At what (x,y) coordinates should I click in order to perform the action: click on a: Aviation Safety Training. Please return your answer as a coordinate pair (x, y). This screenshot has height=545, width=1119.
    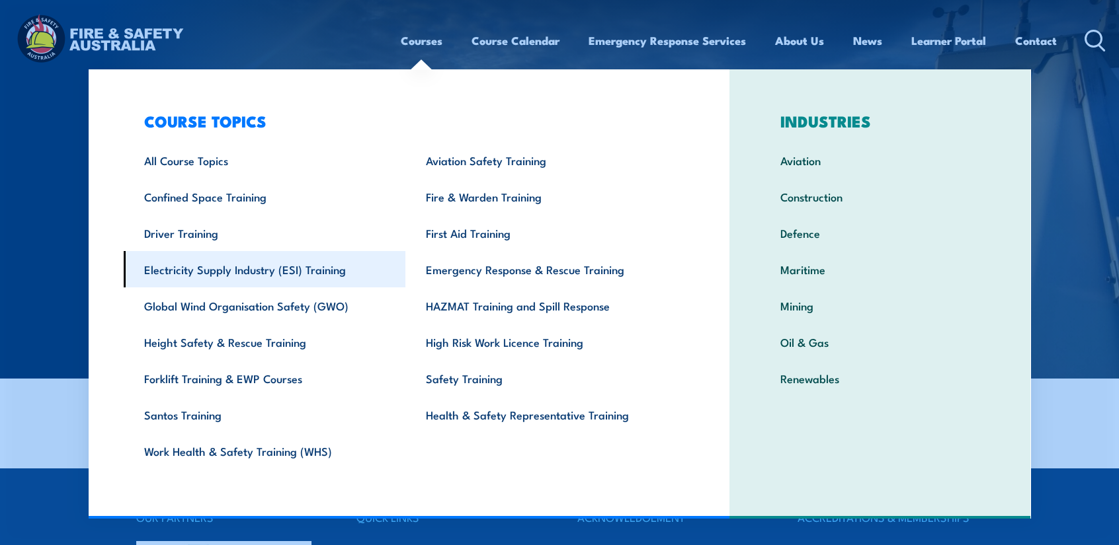
    Looking at the image, I should click on (546, 160).